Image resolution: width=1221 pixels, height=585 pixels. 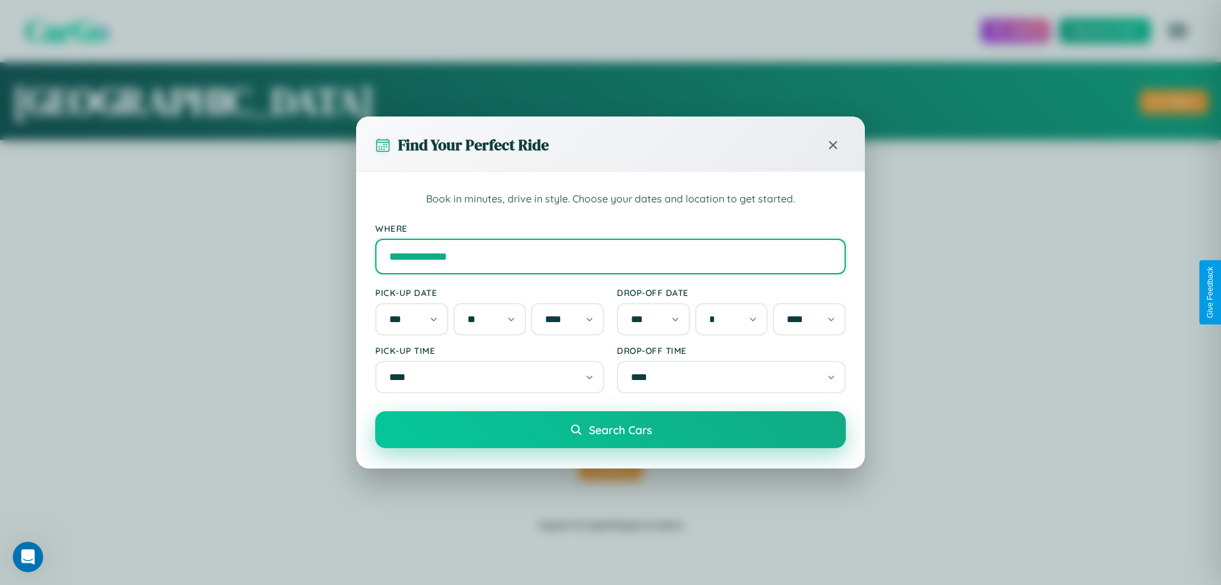 What do you see at coordinates (611, 228) in the screenshot?
I see `label: Where` at bounding box center [611, 228].